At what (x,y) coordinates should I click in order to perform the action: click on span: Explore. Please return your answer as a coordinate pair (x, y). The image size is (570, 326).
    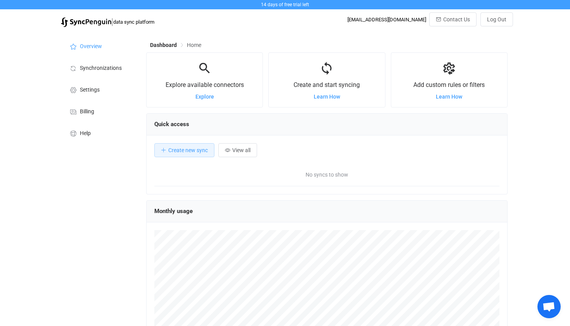
    Looking at the image, I should click on (205, 96).